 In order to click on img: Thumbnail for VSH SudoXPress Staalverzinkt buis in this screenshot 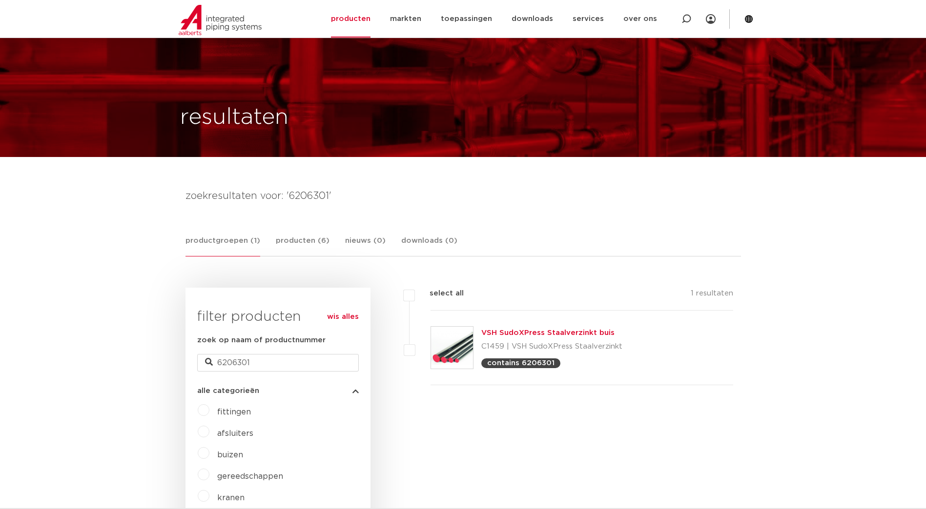, I will do `click(452, 348)`.